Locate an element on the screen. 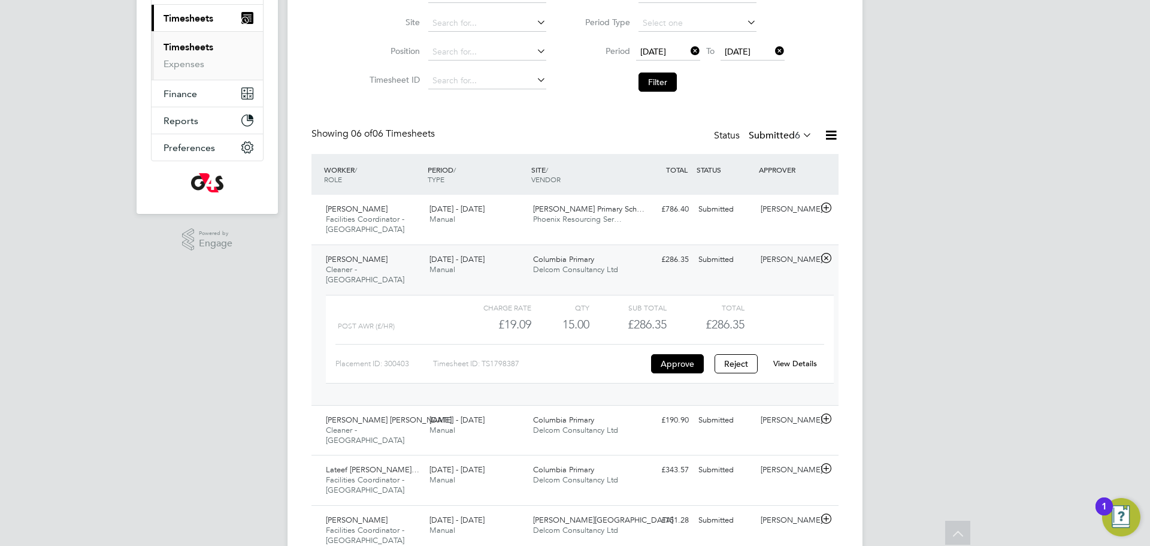 The height and width of the screenshot is (546, 1150). span: Preferences is located at coordinates (189, 147).